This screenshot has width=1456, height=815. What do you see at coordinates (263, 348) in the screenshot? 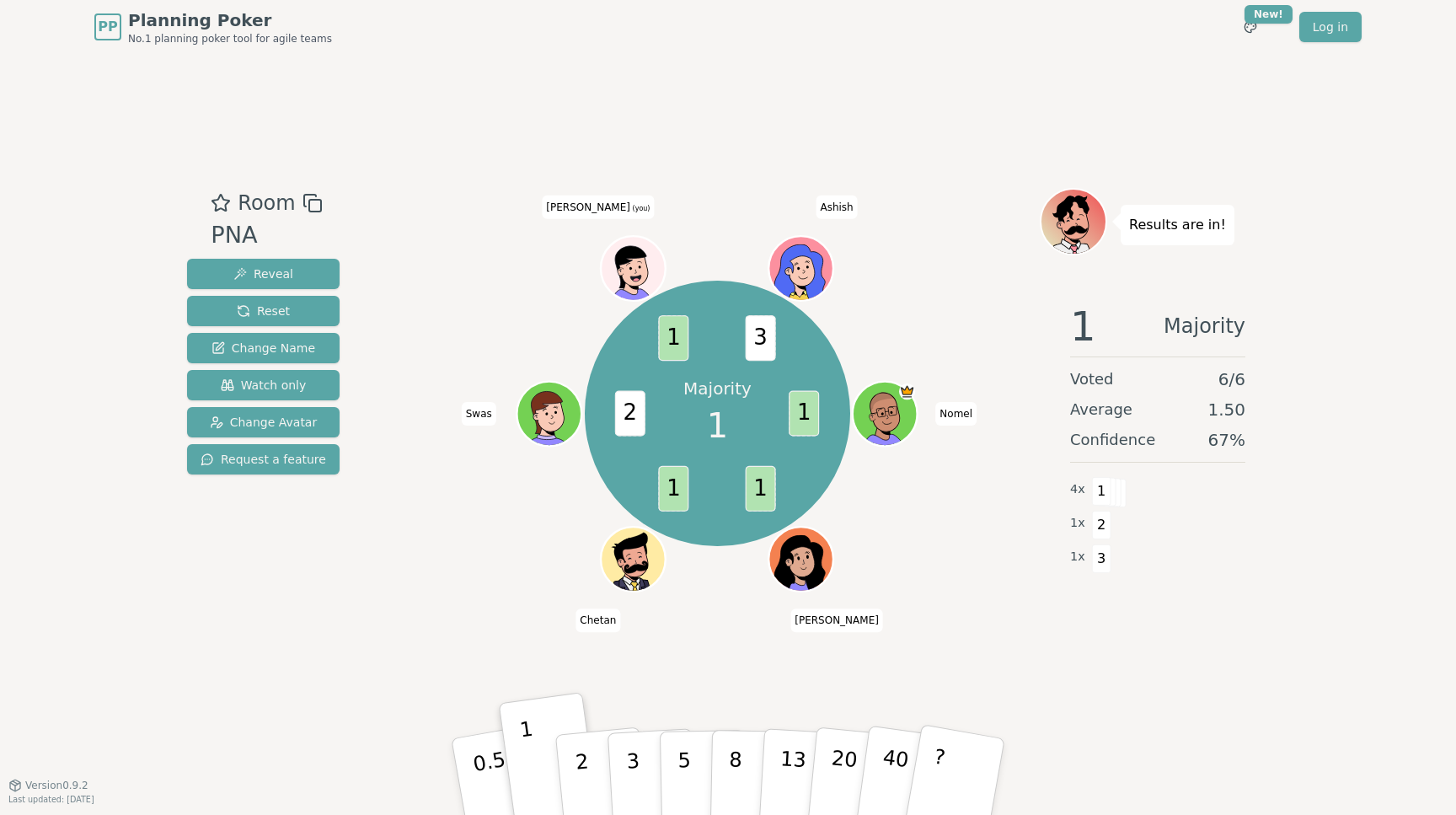
I see `span: Change Name` at bounding box center [263, 348].